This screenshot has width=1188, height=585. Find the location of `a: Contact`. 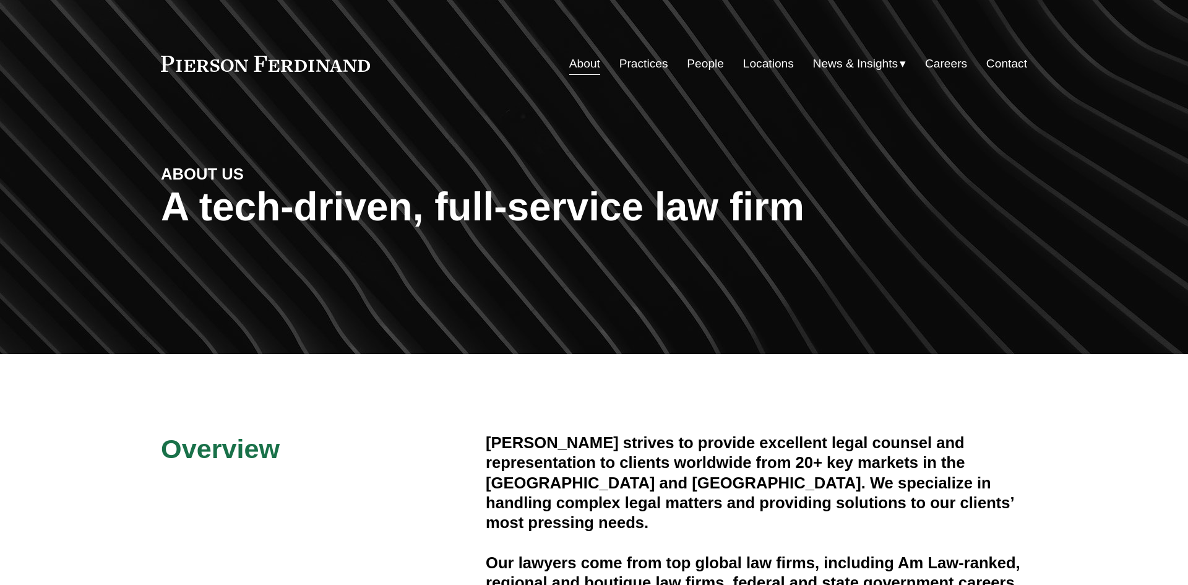

a: Contact is located at coordinates (1007, 64).